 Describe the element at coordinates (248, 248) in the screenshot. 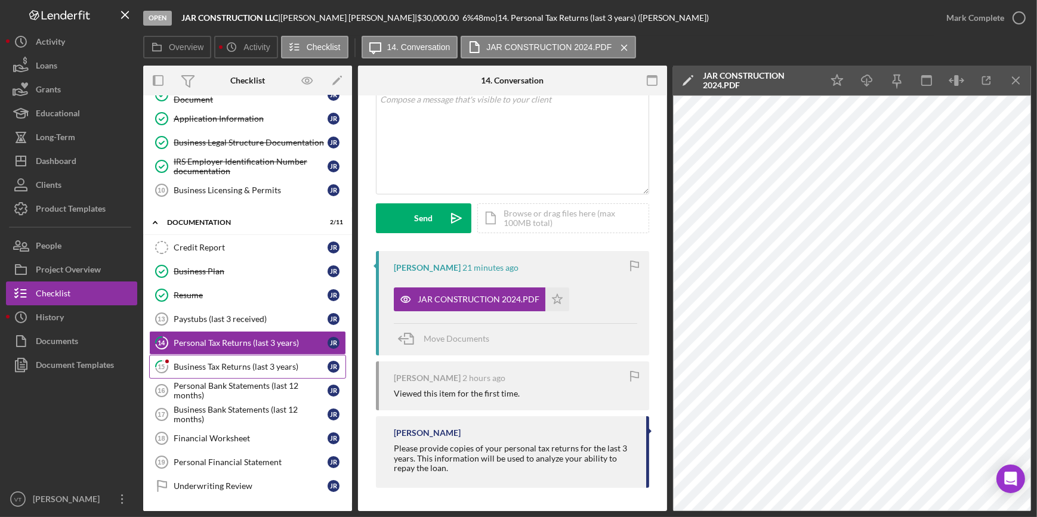

I see `a: Credit ReportJR` at that location.